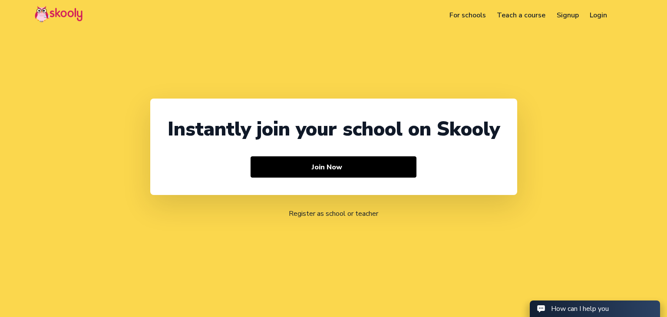 This screenshot has width=667, height=317. What do you see at coordinates (59, 14) in the screenshot?
I see `img: Skooly` at bounding box center [59, 14].